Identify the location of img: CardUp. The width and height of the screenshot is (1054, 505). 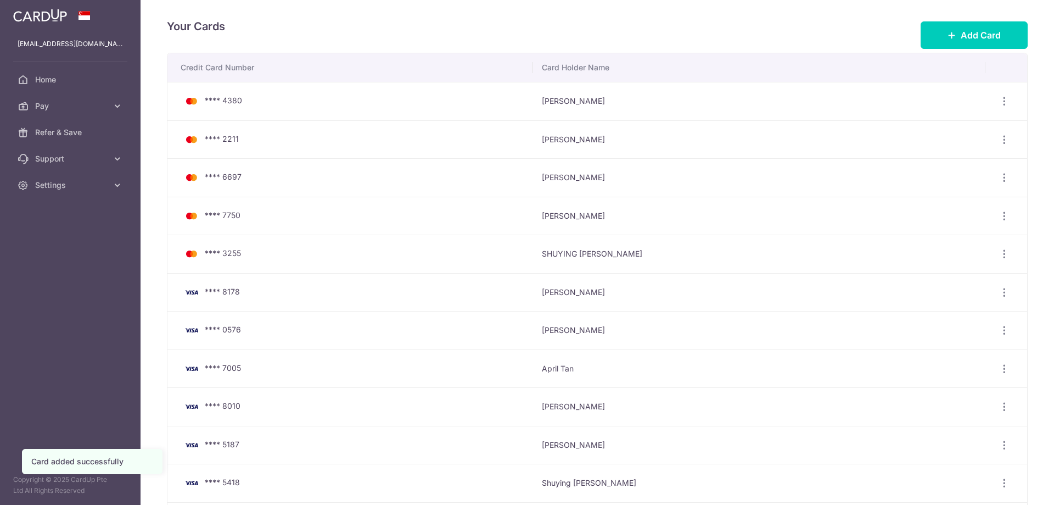
(40, 15).